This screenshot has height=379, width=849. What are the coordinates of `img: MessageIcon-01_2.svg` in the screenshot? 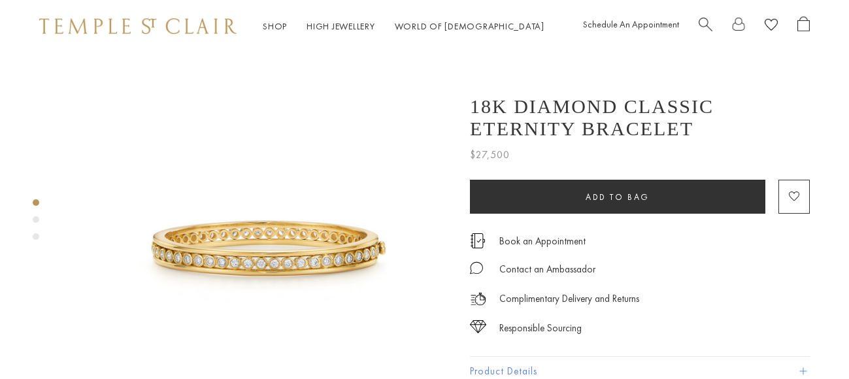 It's located at (476, 268).